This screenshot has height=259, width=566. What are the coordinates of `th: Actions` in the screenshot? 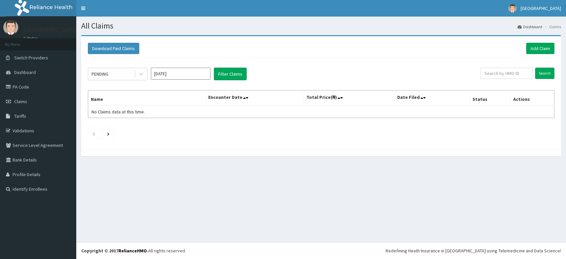 It's located at (532, 98).